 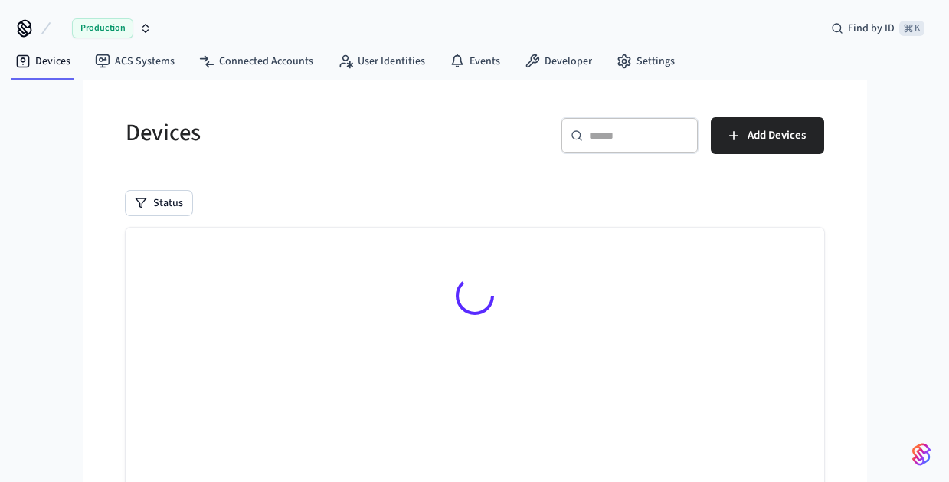 What do you see at coordinates (256, 61) in the screenshot?
I see `a: Connected Accounts` at bounding box center [256, 61].